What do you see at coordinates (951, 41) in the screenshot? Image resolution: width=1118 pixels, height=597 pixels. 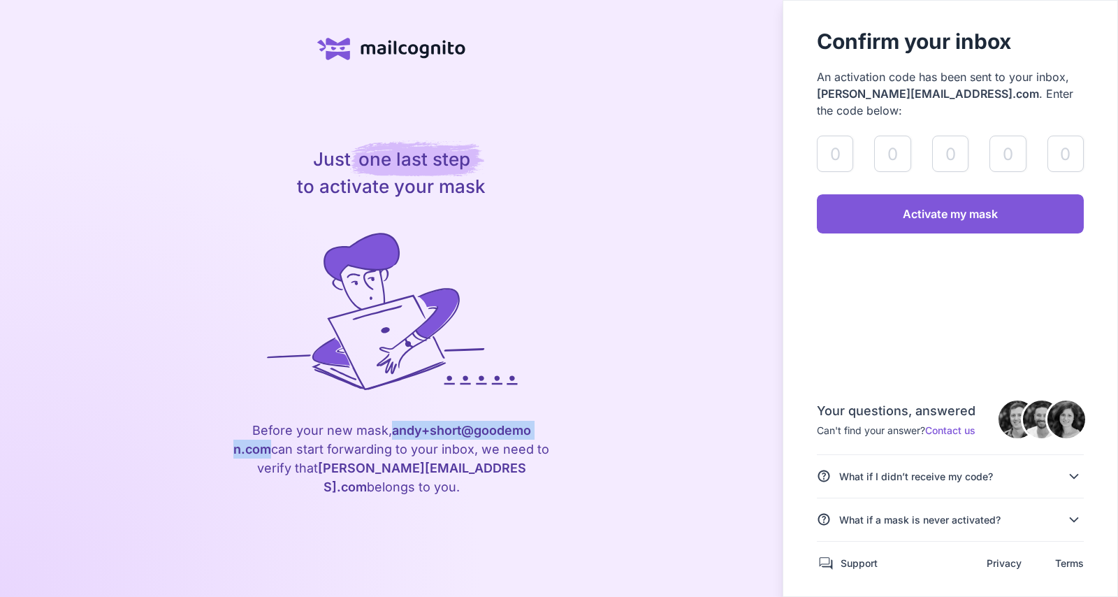 I see `h1: Confirm your inbox` at bounding box center [951, 41].